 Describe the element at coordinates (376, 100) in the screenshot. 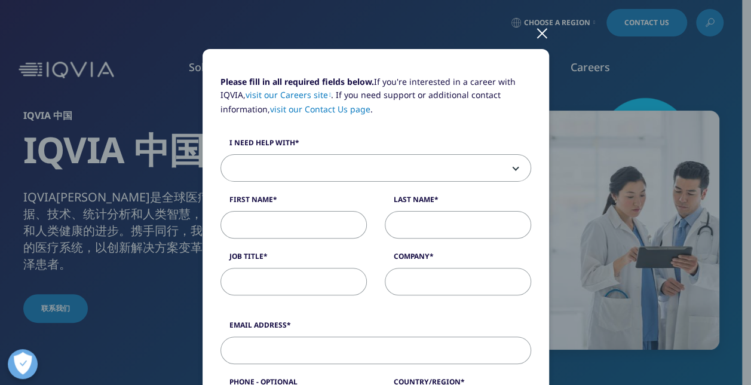

I see `p: If you're interested in a career with IQVIA, . If you need support or additional contact informat...` at that location.